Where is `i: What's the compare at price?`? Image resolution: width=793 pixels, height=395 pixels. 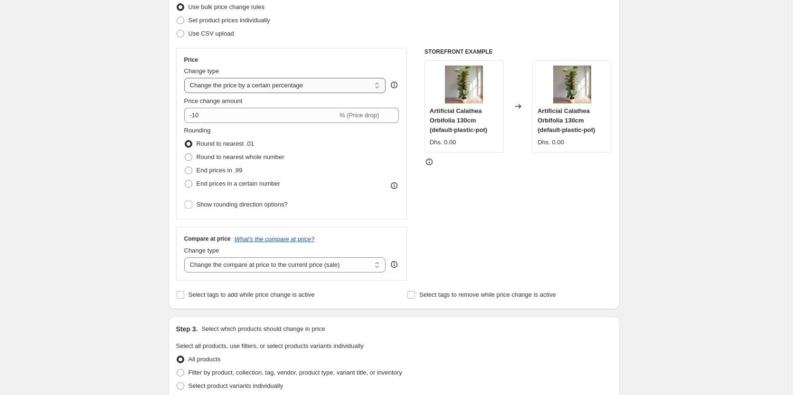 i: What's the compare at price? is located at coordinates (275, 239).